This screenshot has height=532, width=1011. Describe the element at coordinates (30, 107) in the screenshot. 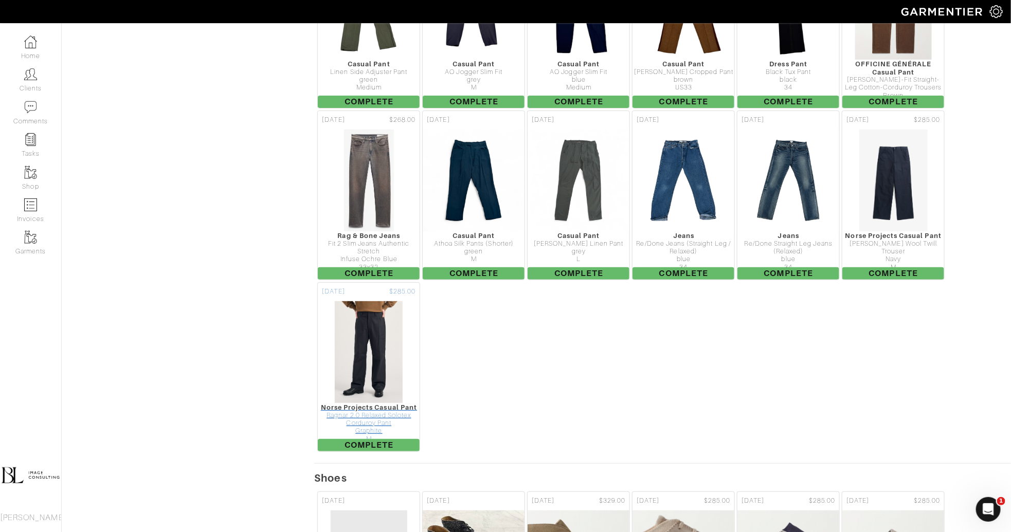

I see `img: comment-icon-a0a6a9ef722e966f86d9cbdc48e553b5cf19dbc54f86b18d962a5391bc8f6eb6.png` at that location.